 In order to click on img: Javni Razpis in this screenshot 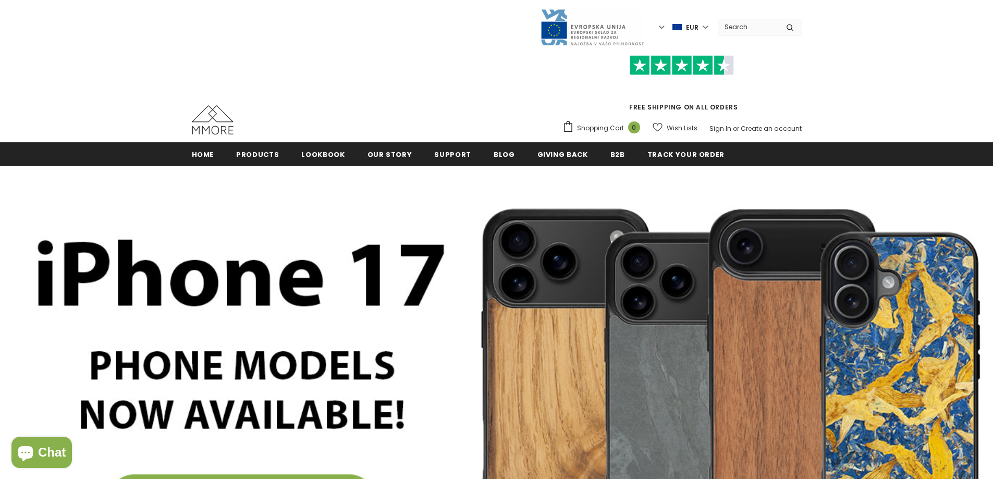, I will do `click(592, 27)`.